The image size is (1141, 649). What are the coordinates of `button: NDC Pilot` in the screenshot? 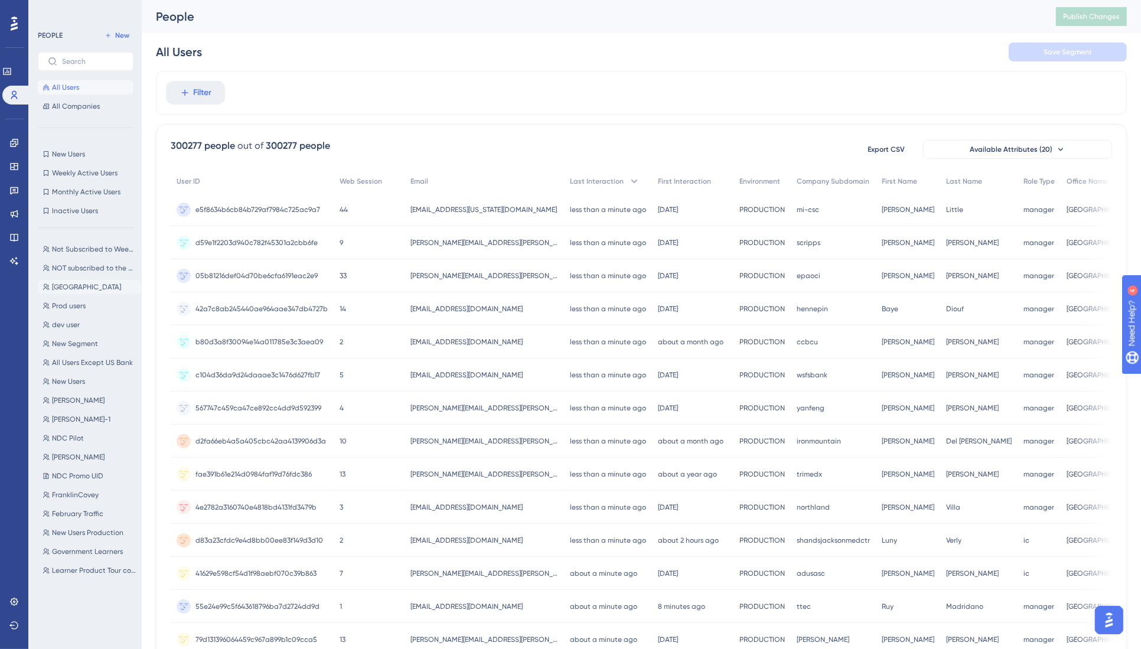 It's located at (89, 438).